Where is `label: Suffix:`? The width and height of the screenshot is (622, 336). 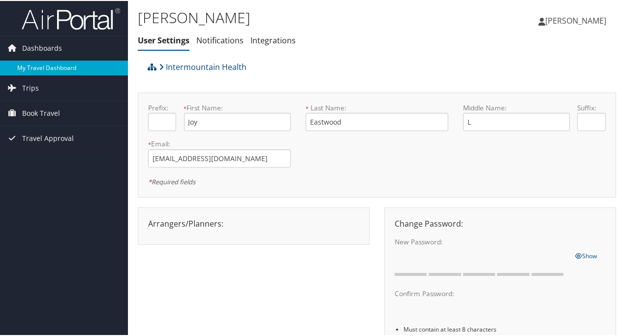
label: Suffix: is located at coordinates (591, 107).